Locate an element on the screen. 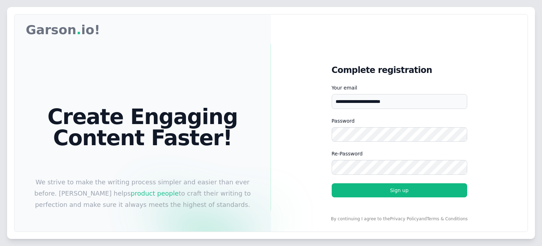 The width and height of the screenshot is (542, 246). button: Sign up is located at coordinates (399, 190).